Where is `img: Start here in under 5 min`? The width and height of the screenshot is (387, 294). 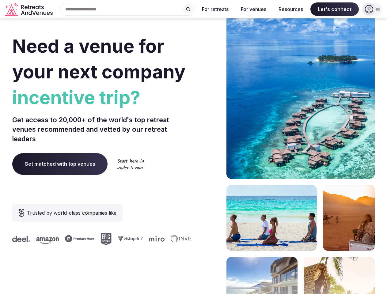 img: Start here in under 5 min is located at coordinates (130, 164).